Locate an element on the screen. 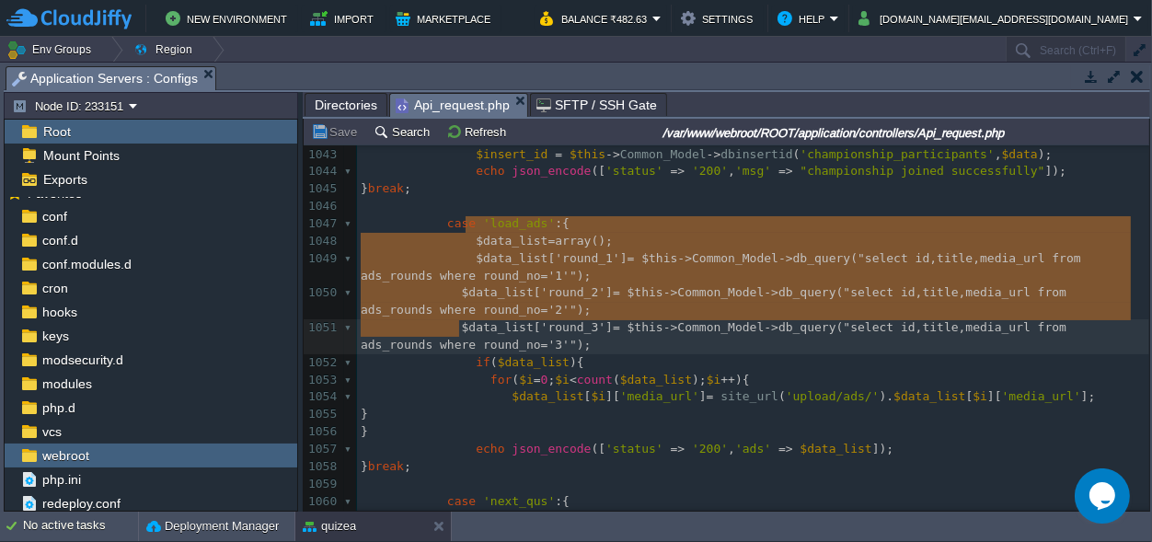 This screenshot has width=1152, height=542. div: 1045 is located at coordinates (322, 189).